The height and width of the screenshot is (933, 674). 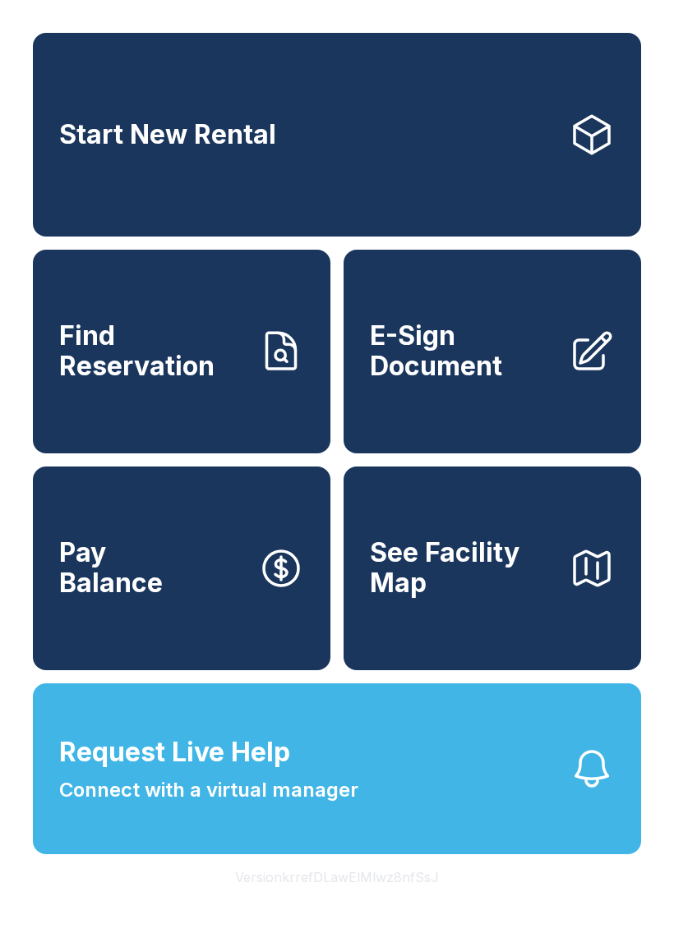 I want to click on a: Find Reservation, so click(x=182, y=352).